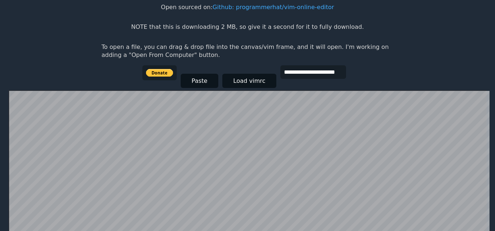 Image resolution: width=495 pixels, height=231 pixels. What do you see at coordinates (249, 81) in the screenshot?
I see `button: Load vimrc` at bounding box center [249, 81].